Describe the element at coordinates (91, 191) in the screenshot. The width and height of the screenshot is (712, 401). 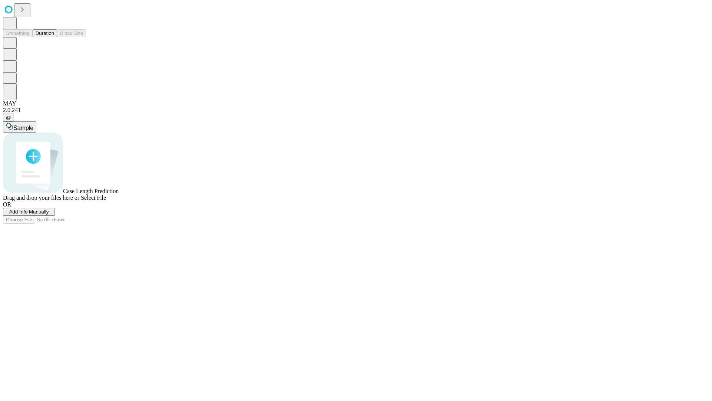
I see `span: Case Length Prediction` at that location.